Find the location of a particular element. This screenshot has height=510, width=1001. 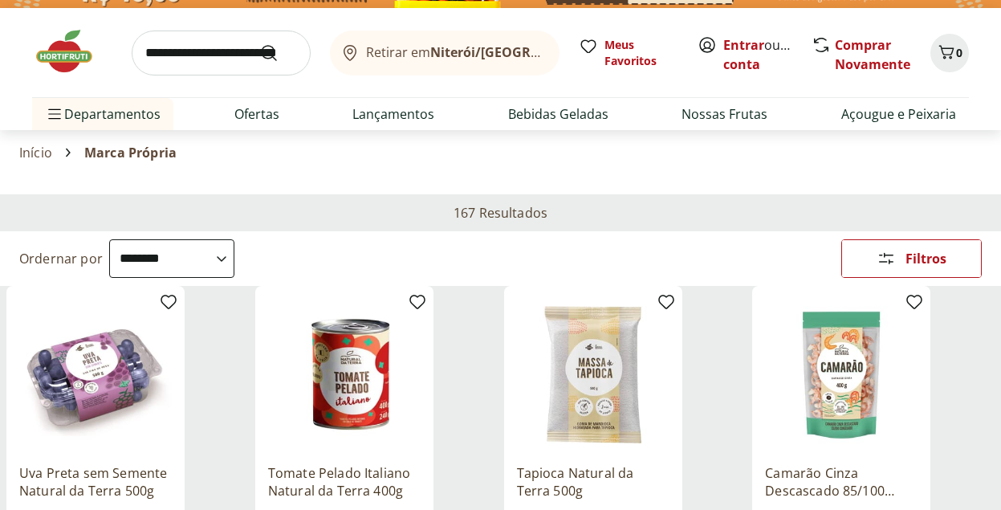

a: Nossas Frutas is located at coordinates (724, 114).